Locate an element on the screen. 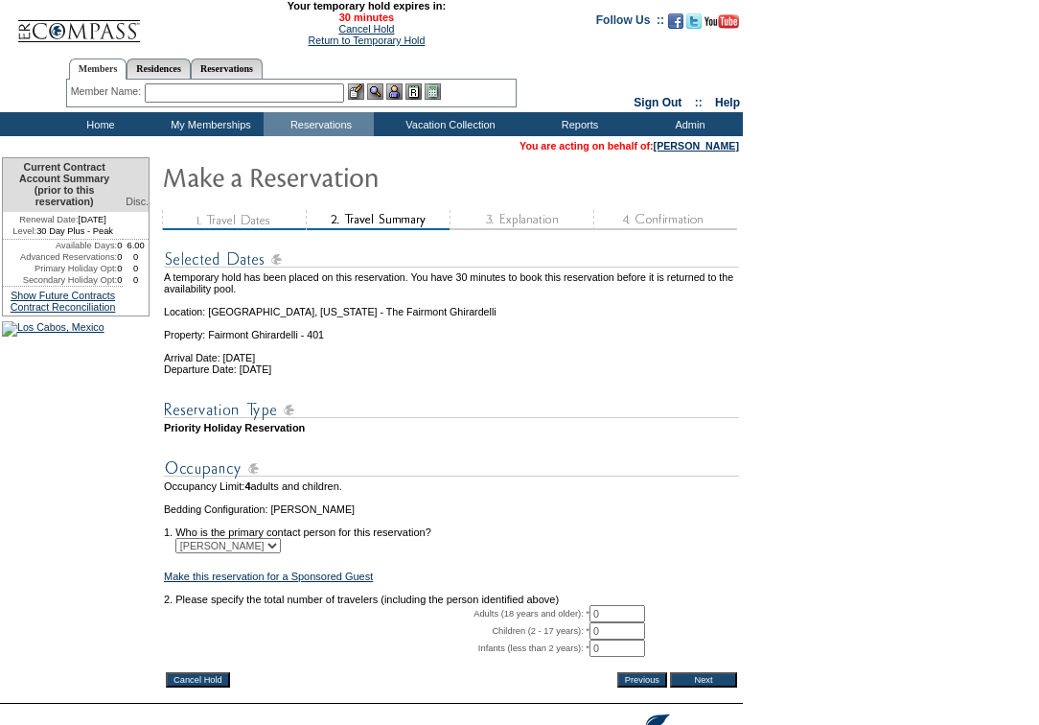 The image size is (1039, 725). div: Member Name: is located at coordinates (107, 91).